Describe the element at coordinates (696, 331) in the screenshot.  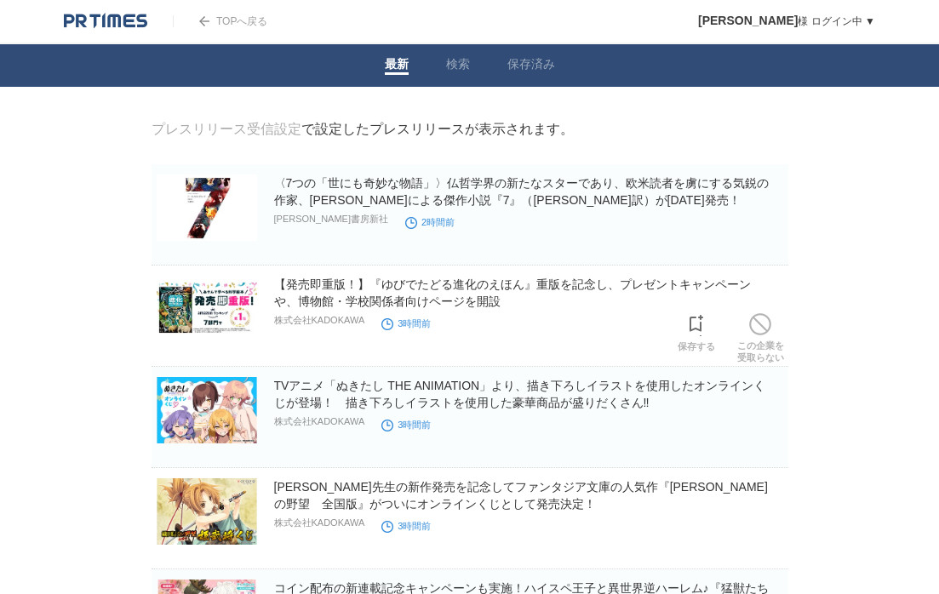
I see `a: 保存する` at that location.